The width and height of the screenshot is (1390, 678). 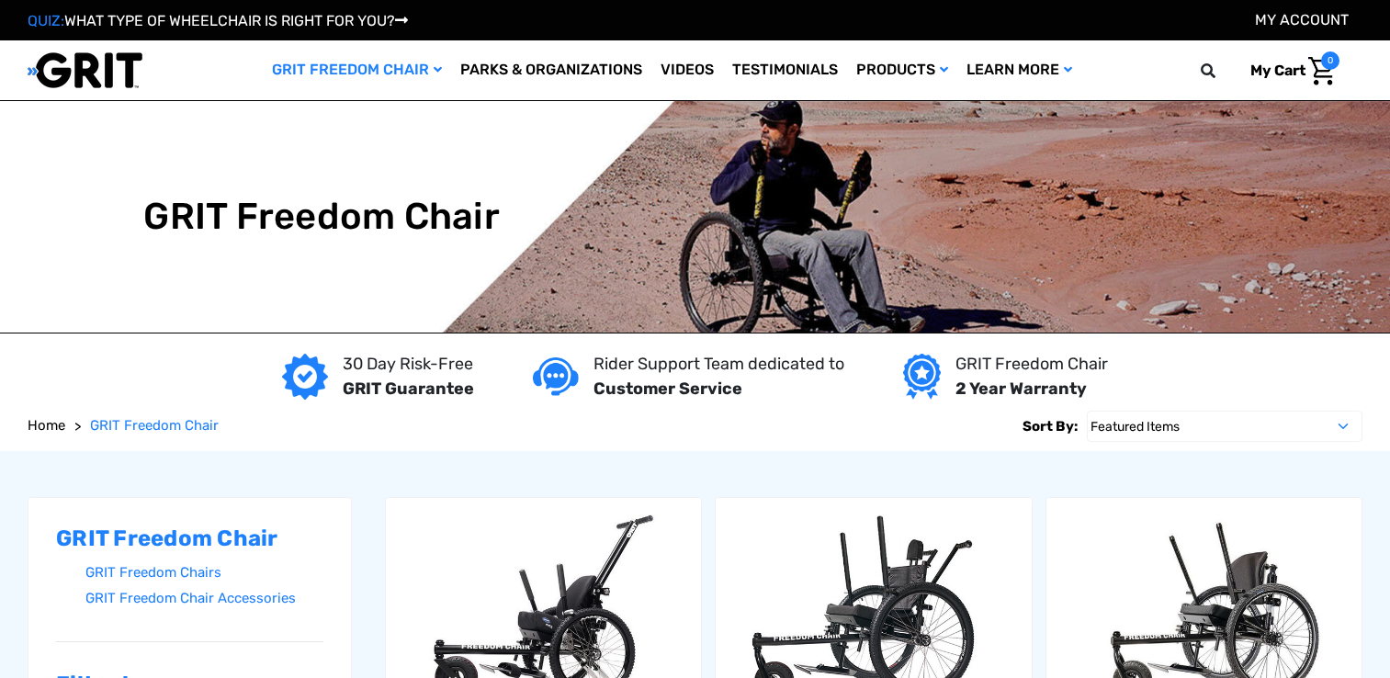 What do you see at coordinates (218, 20) in the screenshot?
I see `a: QUIZ:WHAT TYPE OF WHEELCHAIR IS RIGHT FOR YOU?` at bounding box center [218, 20].